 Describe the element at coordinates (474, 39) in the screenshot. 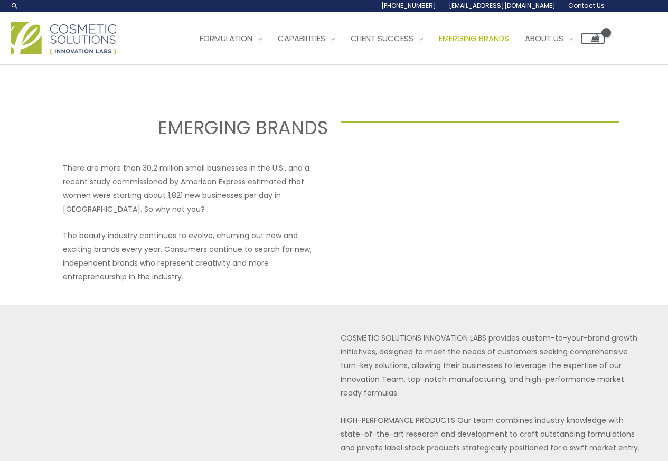

I see `a: Emerging Brands` at that location.